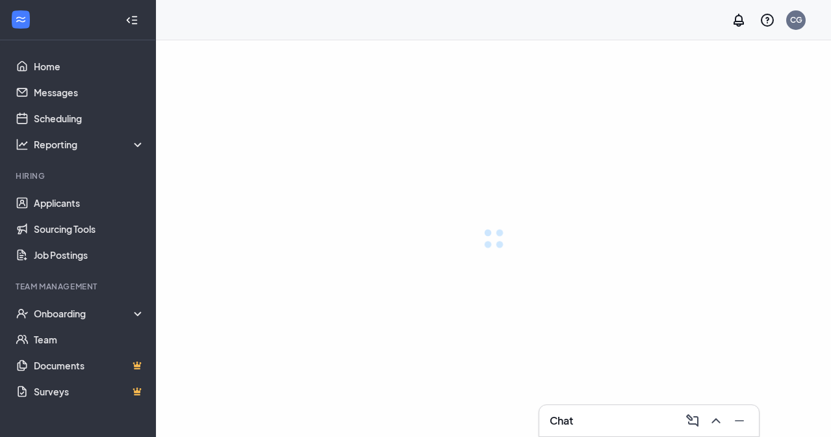  What do you see at coordinates (79, 286) in the screenshot?
I see `div: Team Management` at bounding box center [79, 286].